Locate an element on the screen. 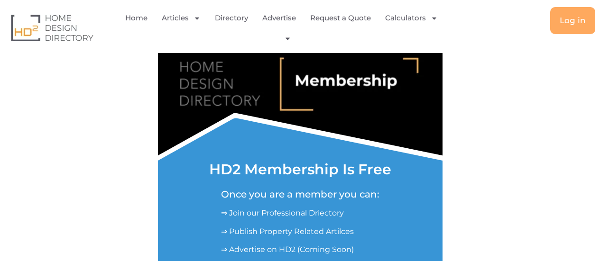 The height and width of the screenshot is (261, 600). a: Calculators is located at coordinates (411, 18).